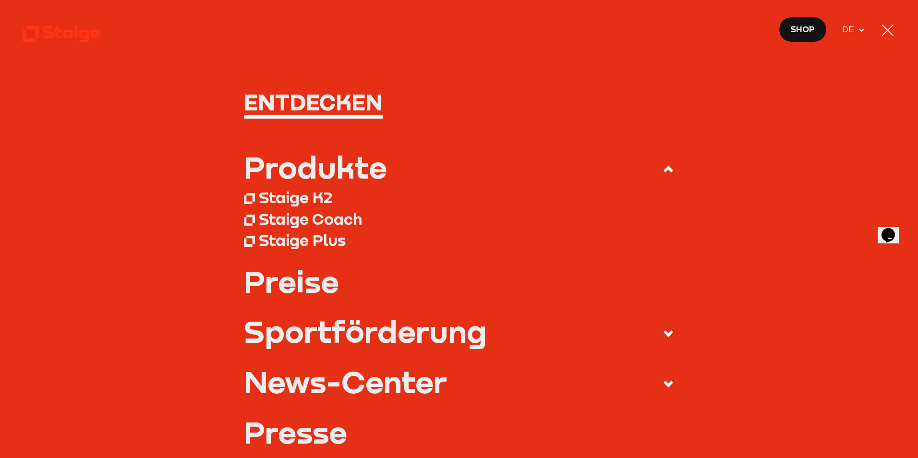 This screenshot has width=918, height=458. Describe the element at coordinates (302, 240) in the screenshot. I see `div: Staige Plus` at that location.